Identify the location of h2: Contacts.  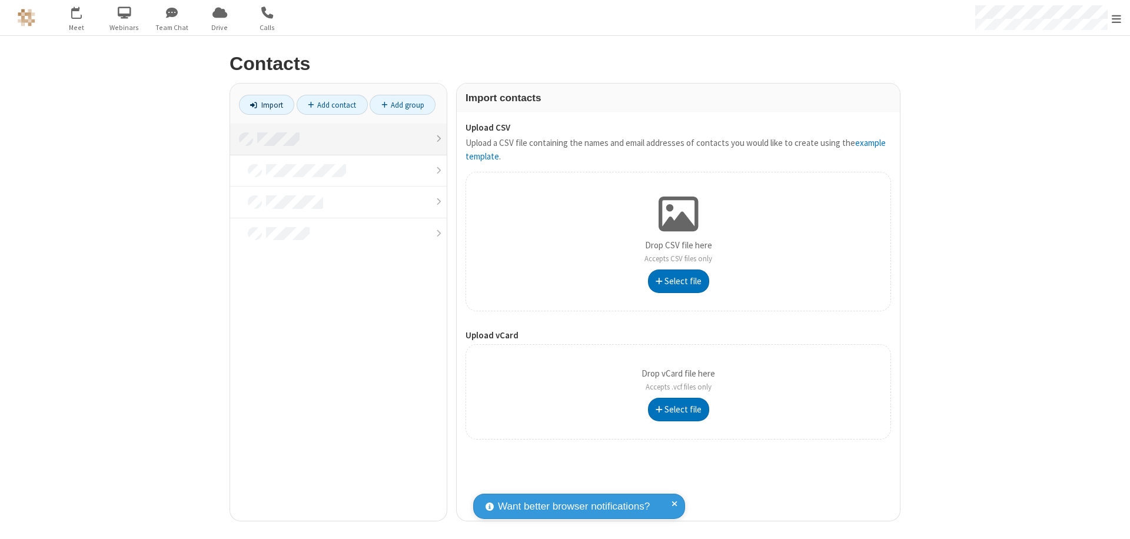
(565, 64).